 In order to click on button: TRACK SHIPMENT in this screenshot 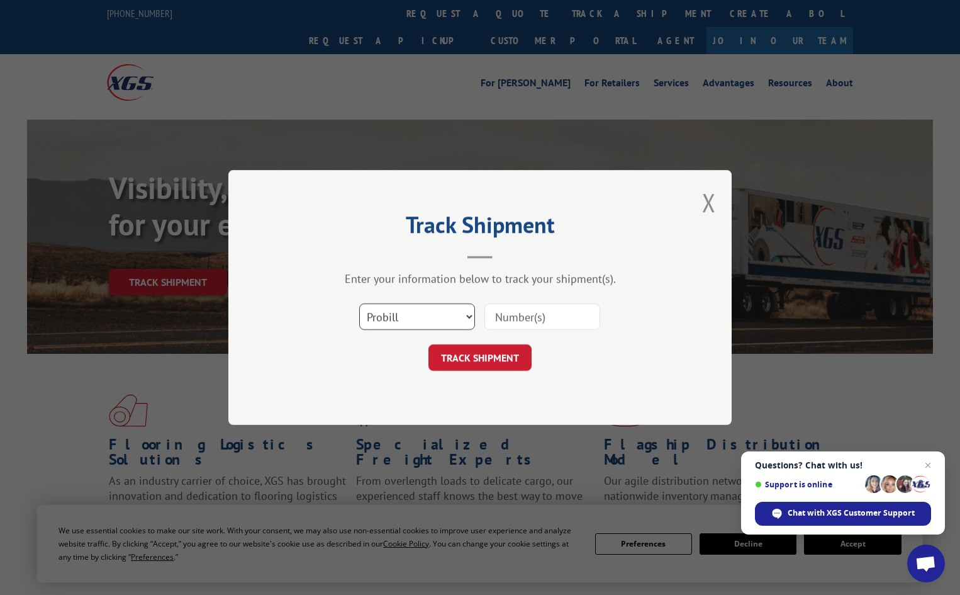, I will do `click(480, 357)`.